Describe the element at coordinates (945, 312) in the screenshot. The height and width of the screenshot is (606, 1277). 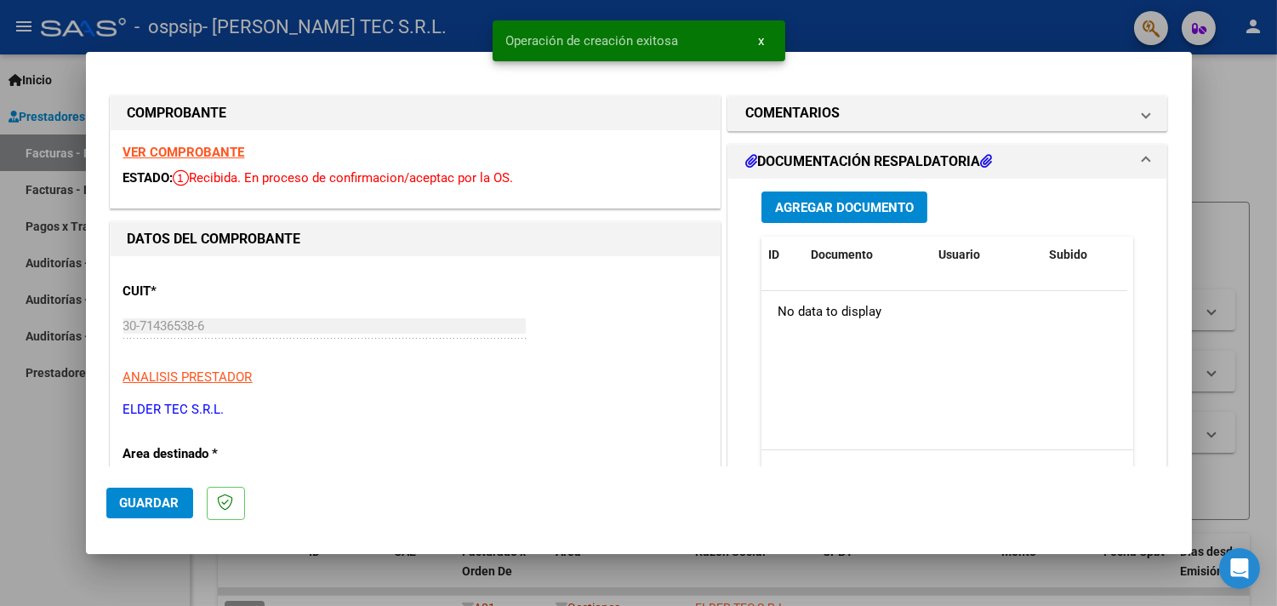
I see `div: No data to display` at that location.